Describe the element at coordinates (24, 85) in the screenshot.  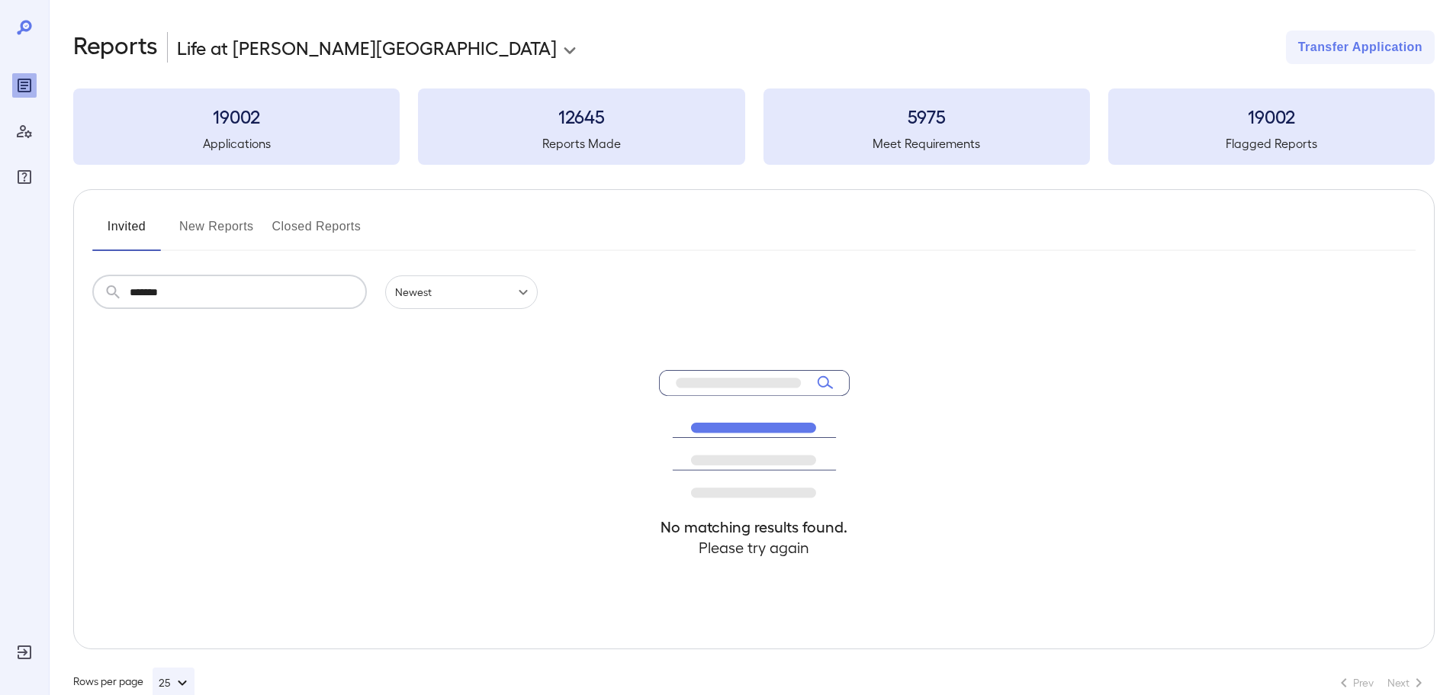
I see `div: Reports` at that location.